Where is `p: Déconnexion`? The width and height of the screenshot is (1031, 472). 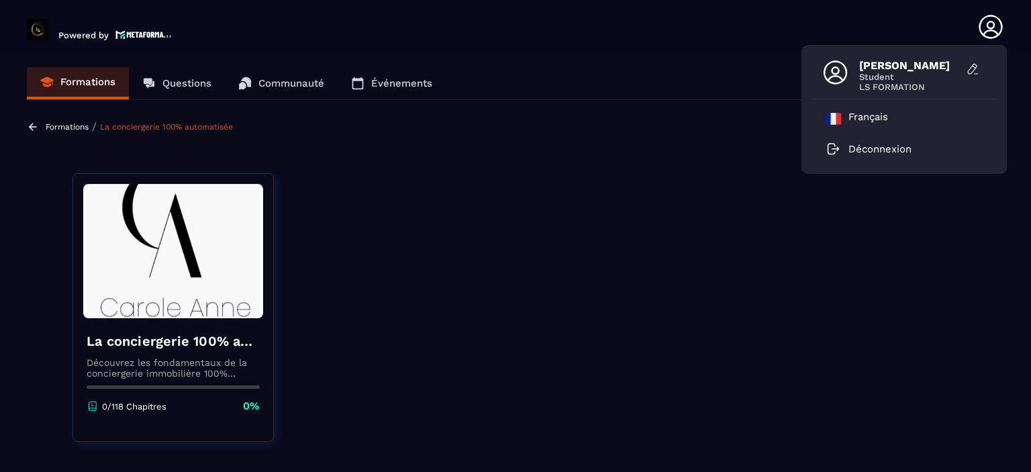
p: Déconnexion is located at coordinates (880, 149).